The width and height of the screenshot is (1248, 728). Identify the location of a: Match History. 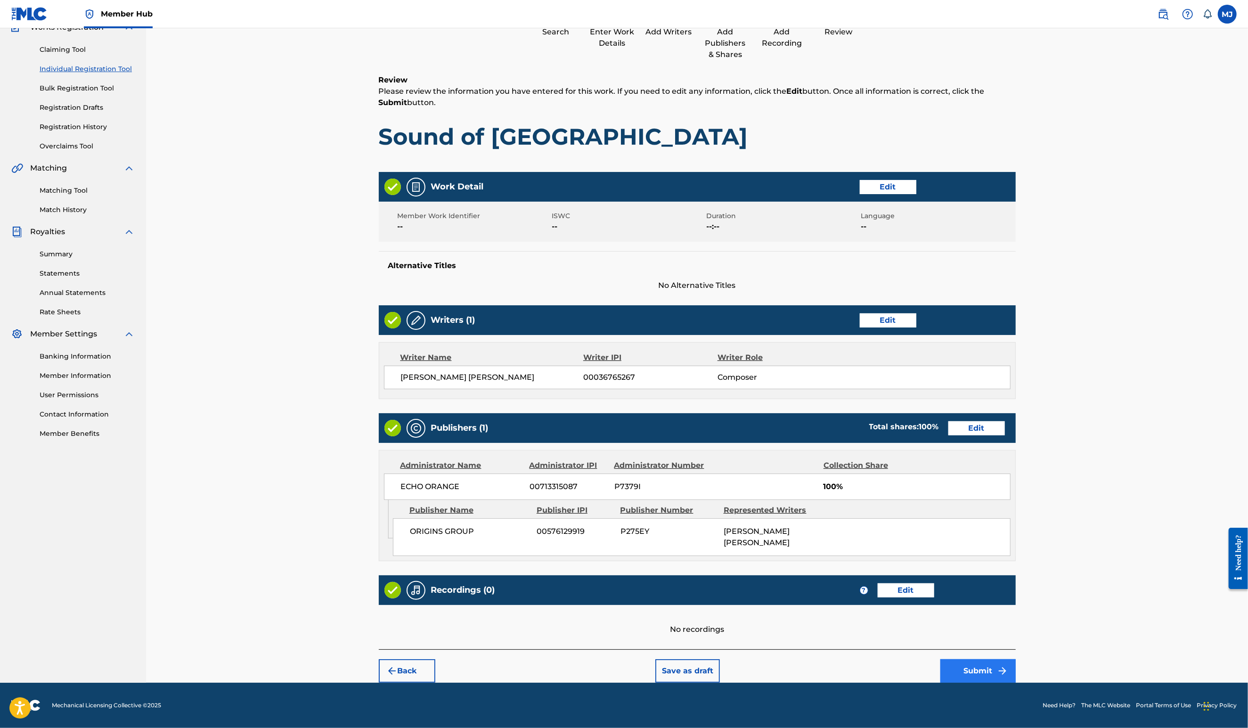
(87, 210).